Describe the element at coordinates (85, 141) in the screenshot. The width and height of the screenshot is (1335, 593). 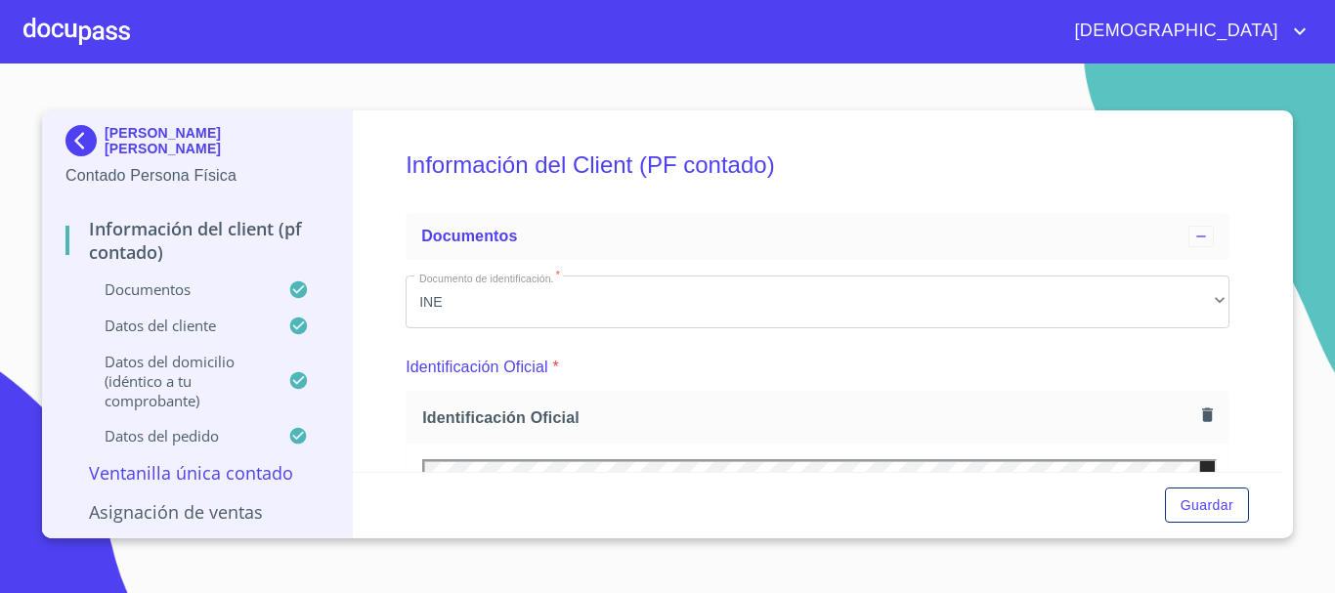
I see `img: Docupass spot blue` at that location.